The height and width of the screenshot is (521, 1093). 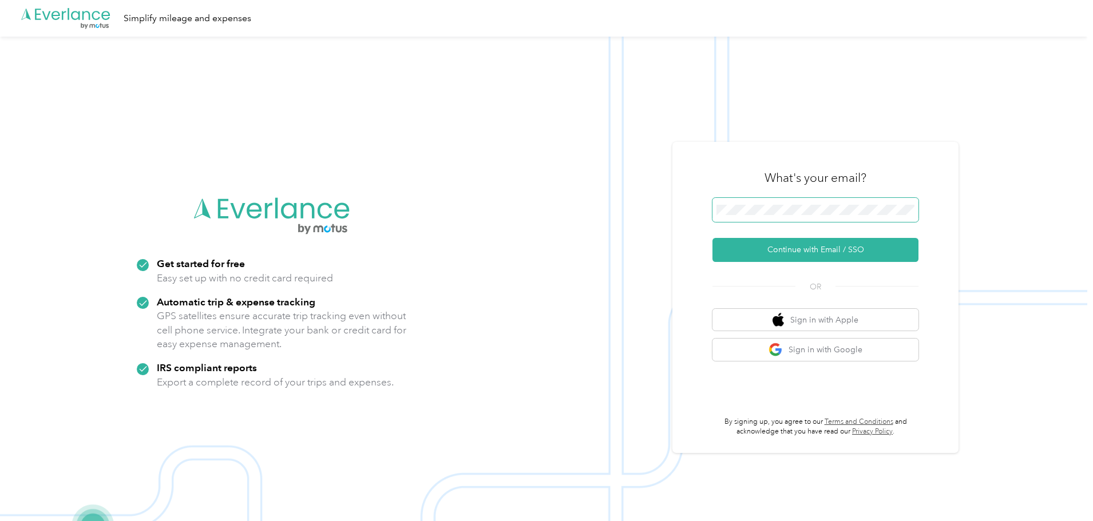 I want to click on p: Export a complete record of your trips and expenses., so click(x=275, y=382).